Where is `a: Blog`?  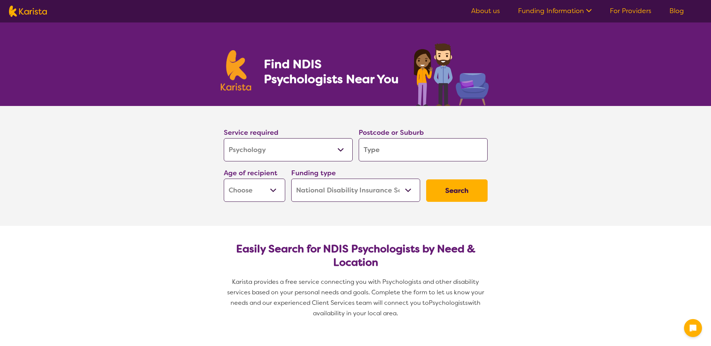 a: Blog is located at coordinates (676, 11).